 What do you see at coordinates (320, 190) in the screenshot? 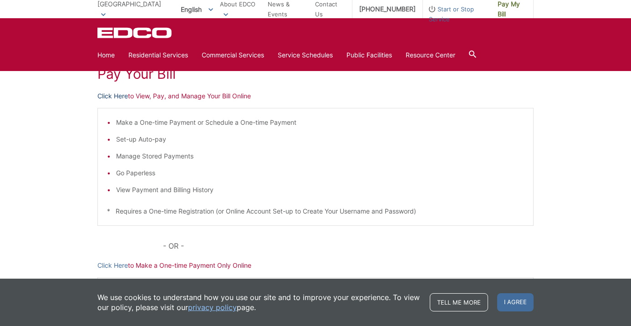
I see `li: View Payment and Billing History` at bounding box center [320, 190].